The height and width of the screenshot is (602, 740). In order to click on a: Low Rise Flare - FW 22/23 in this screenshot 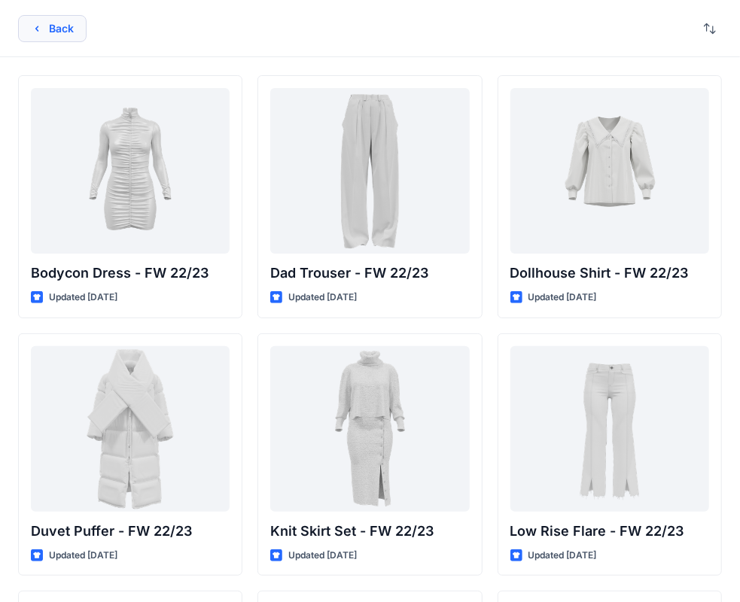, I will do `click(610, 429)`.